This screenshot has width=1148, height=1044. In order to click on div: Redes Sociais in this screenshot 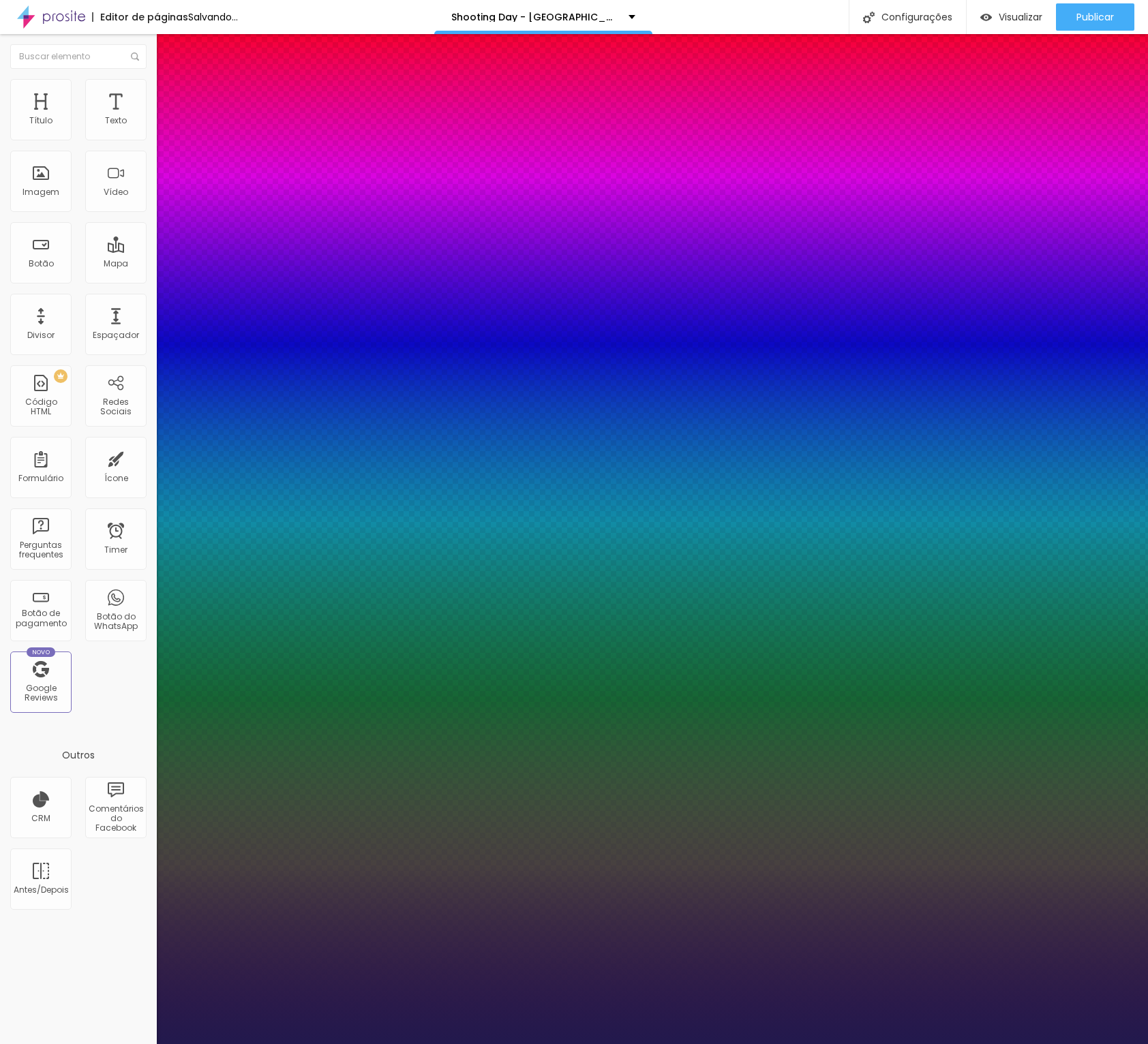, I will do `click(115, 407)`.